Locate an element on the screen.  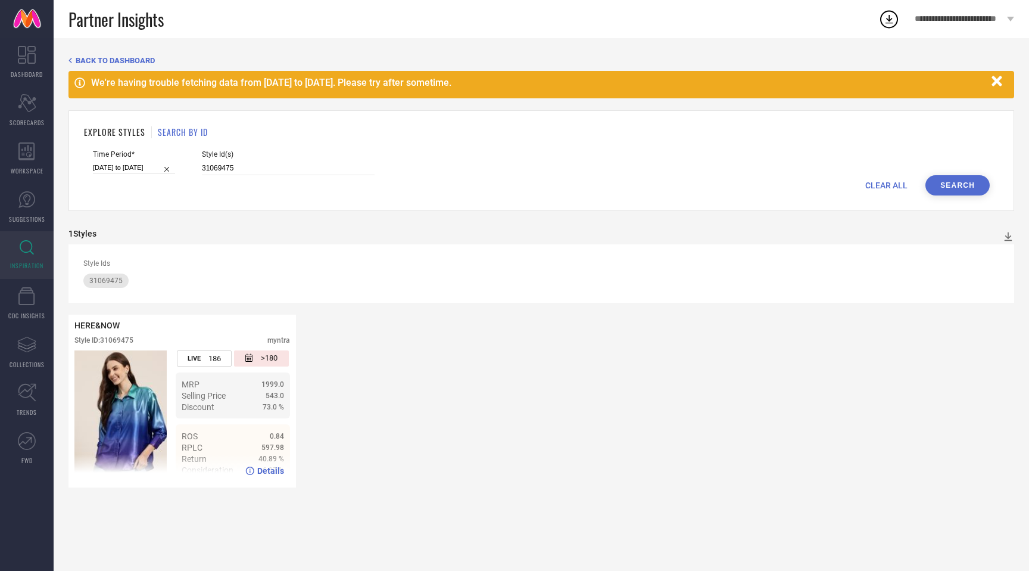
span: HERE&NOW is located at coordinates (97, 325).